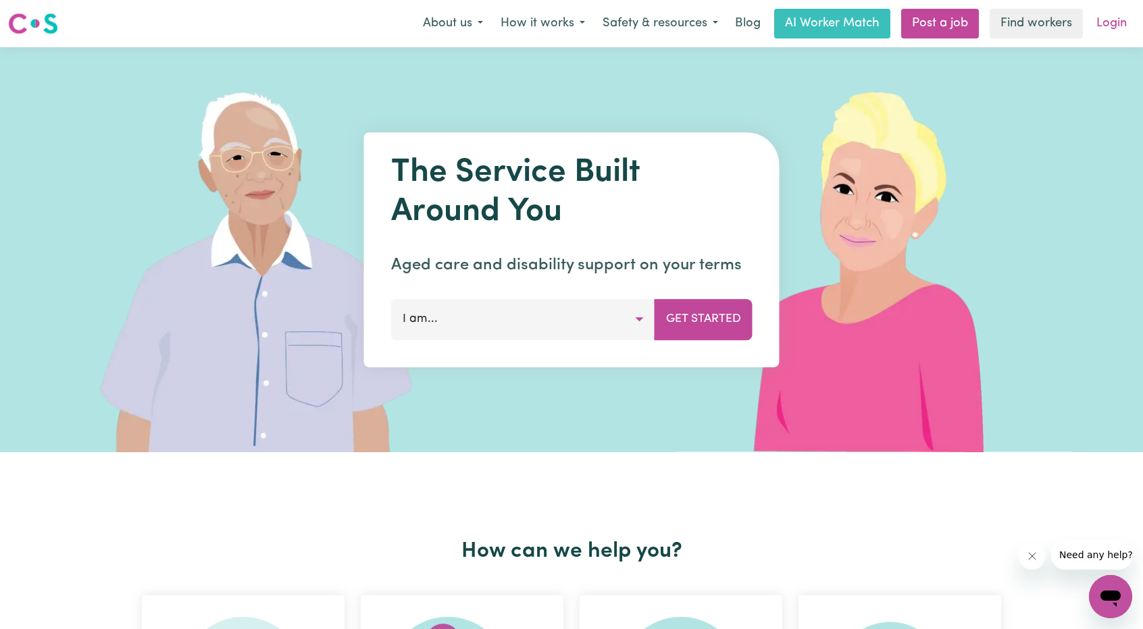 The width and height of the screenshot is (1143, 629). I want to click on button: How it works, so click(542, 24).